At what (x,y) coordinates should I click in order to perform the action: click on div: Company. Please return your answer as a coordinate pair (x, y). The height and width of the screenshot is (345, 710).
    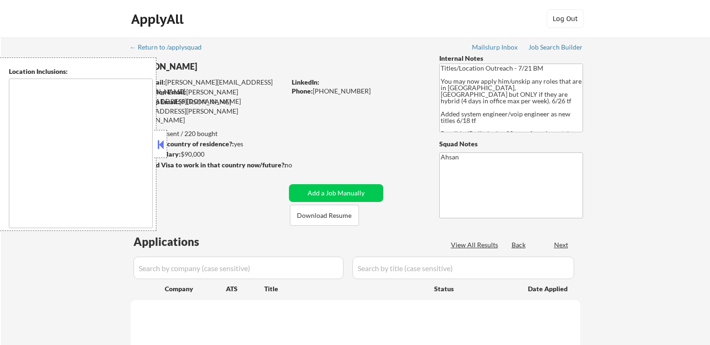
    Looking at the image, I should click on (195, 289).